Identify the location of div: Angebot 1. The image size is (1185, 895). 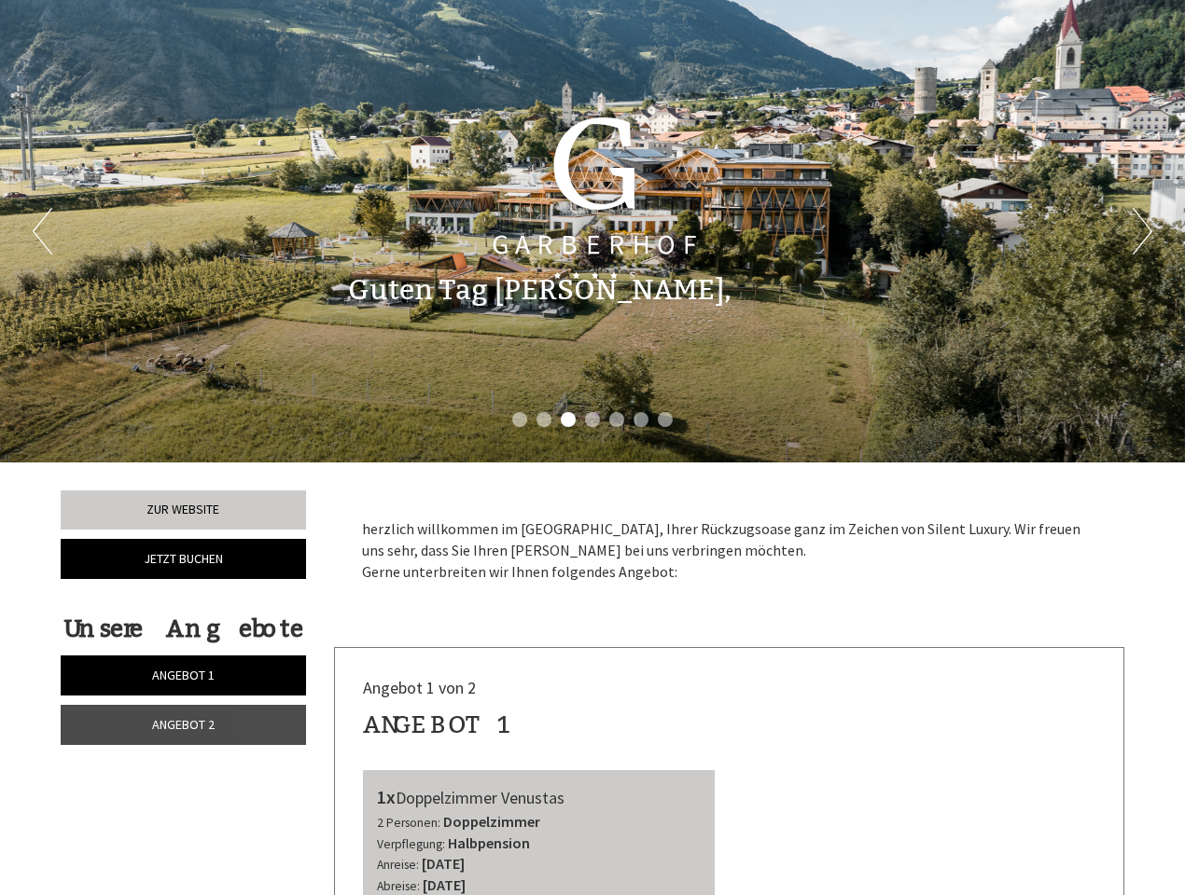
(437, 725).